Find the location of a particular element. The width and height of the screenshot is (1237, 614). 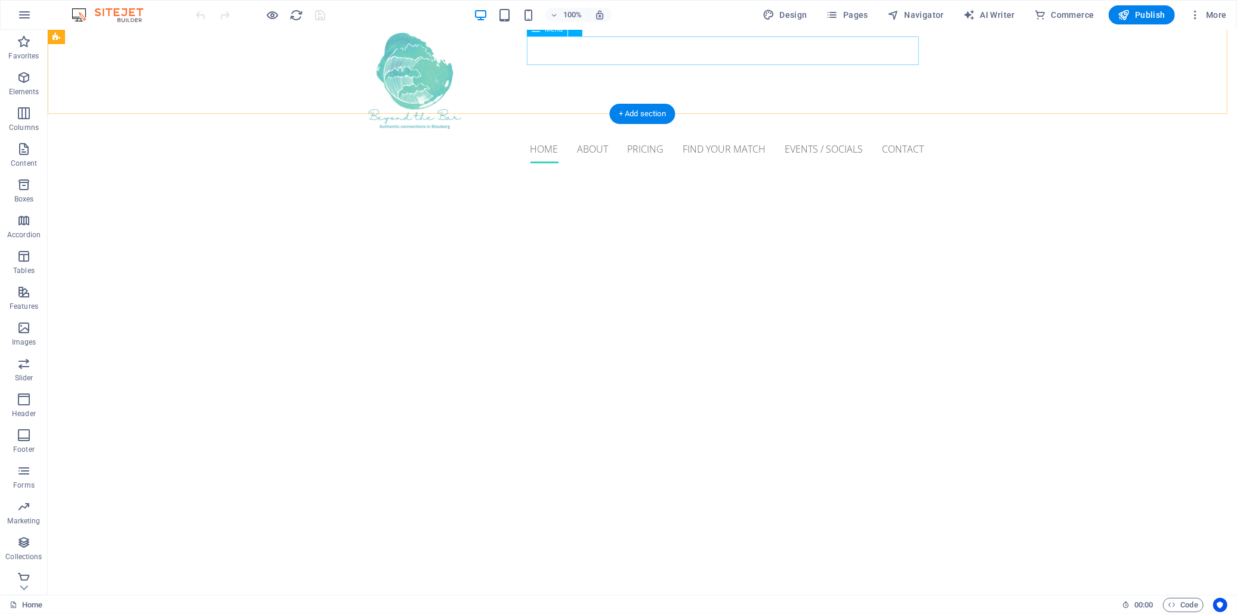

span: AI Writer is located at coordinates (989, 15).